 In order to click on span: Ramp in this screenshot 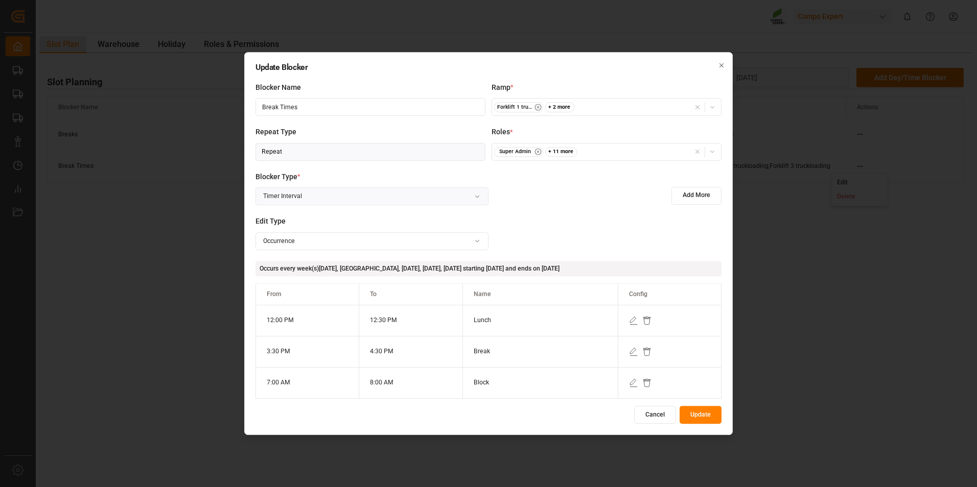, I will do `click(501, 87)`.